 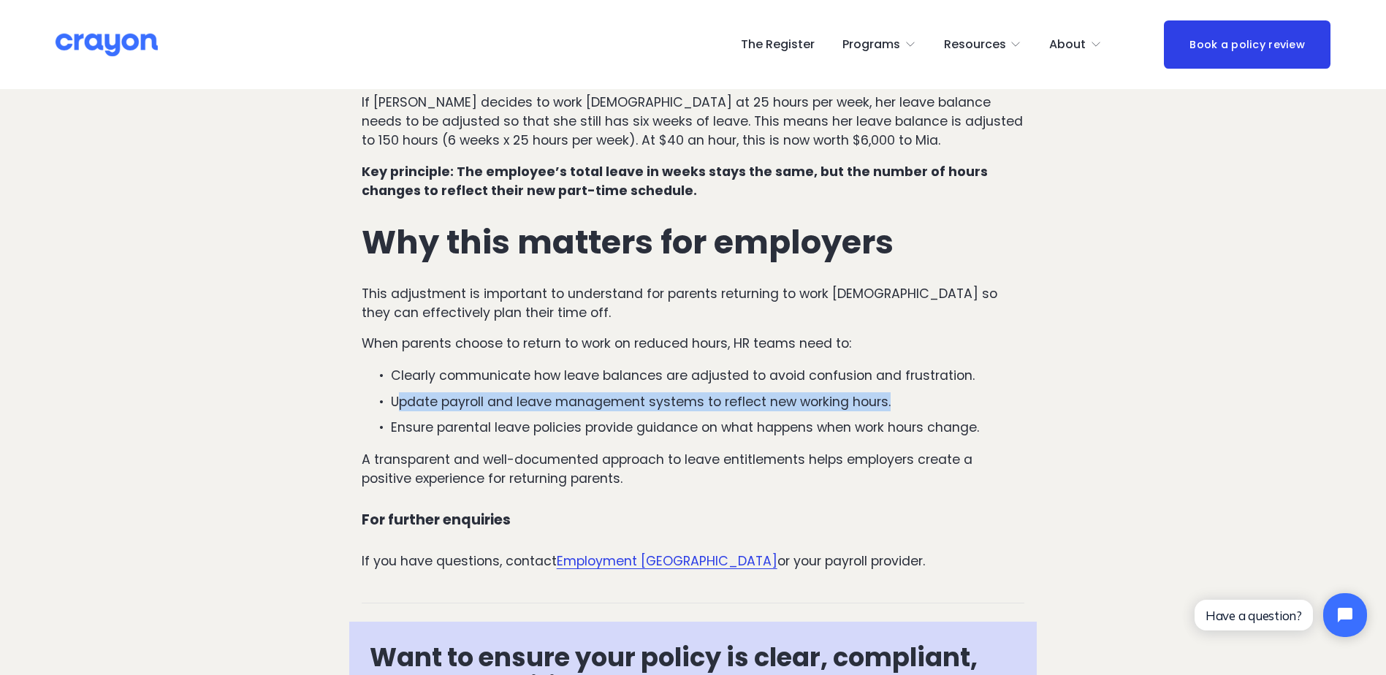 I want to click on a: Book a policy review, so click(x=1247, y=44).